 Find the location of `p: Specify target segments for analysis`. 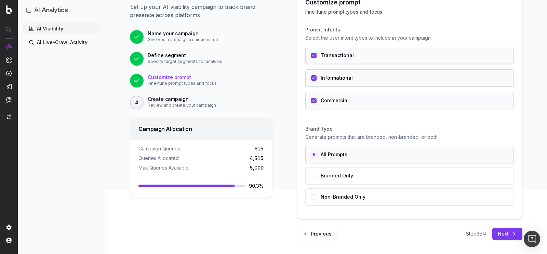

p: Specify target segments for analysis is located at coordinates (185, 62).